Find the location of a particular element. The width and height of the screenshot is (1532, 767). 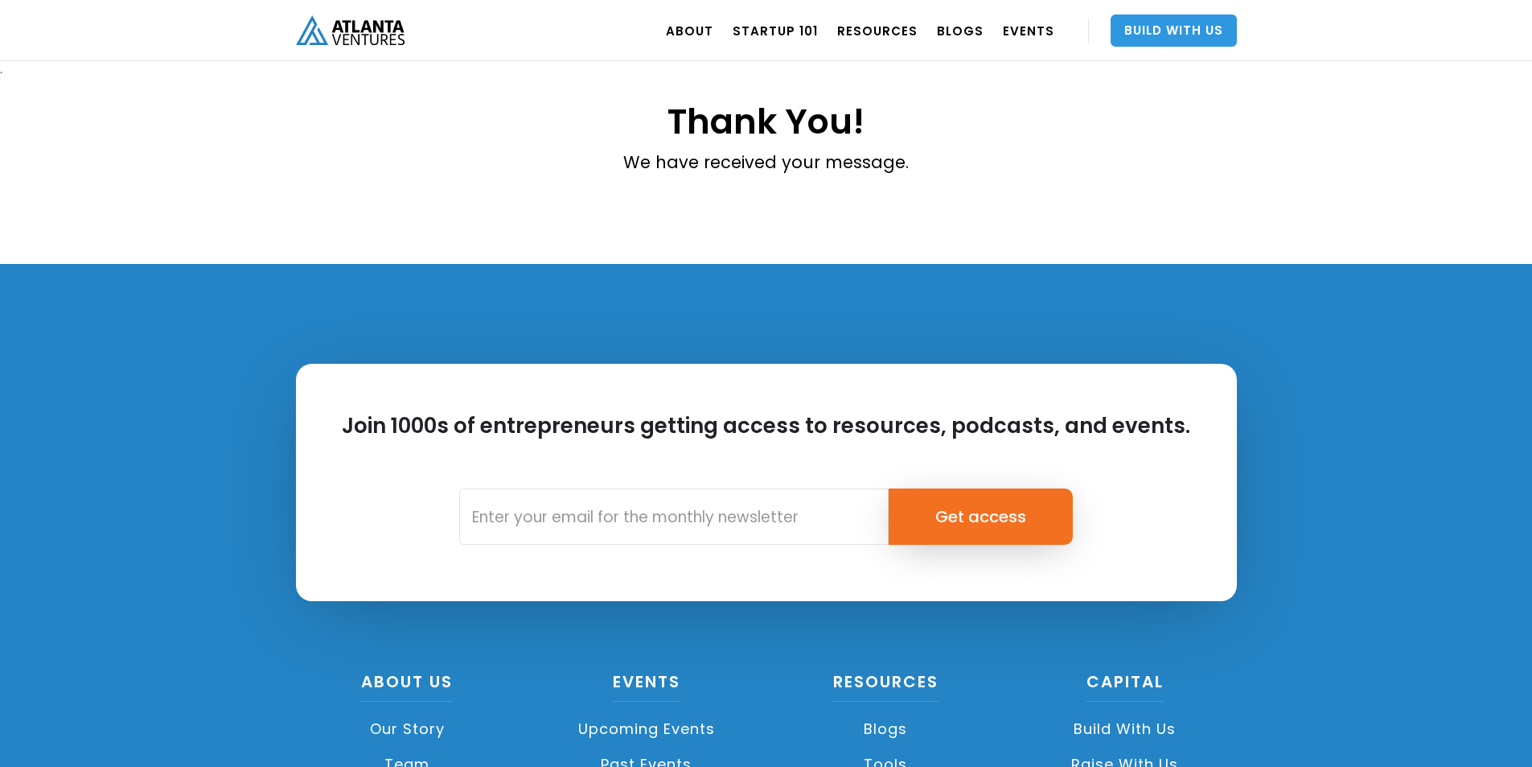

a: Our Story is located at coordinates (408, 729).